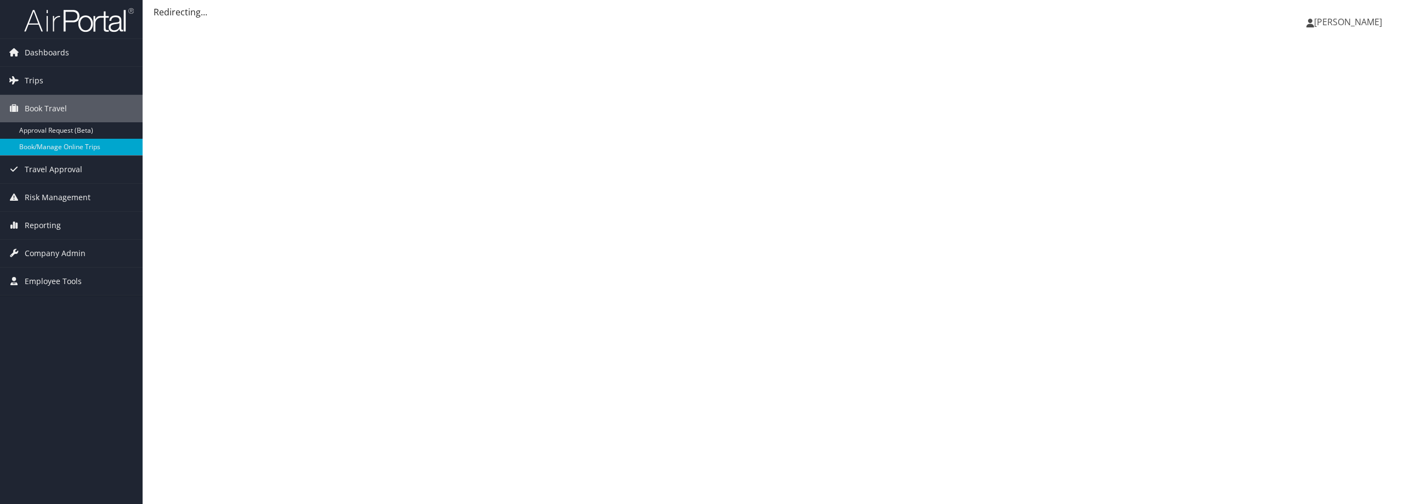  What do you see at coordinates (47, 53) in the screenshot?
I see `span: Dashboards` at bounding box center [47, 53].